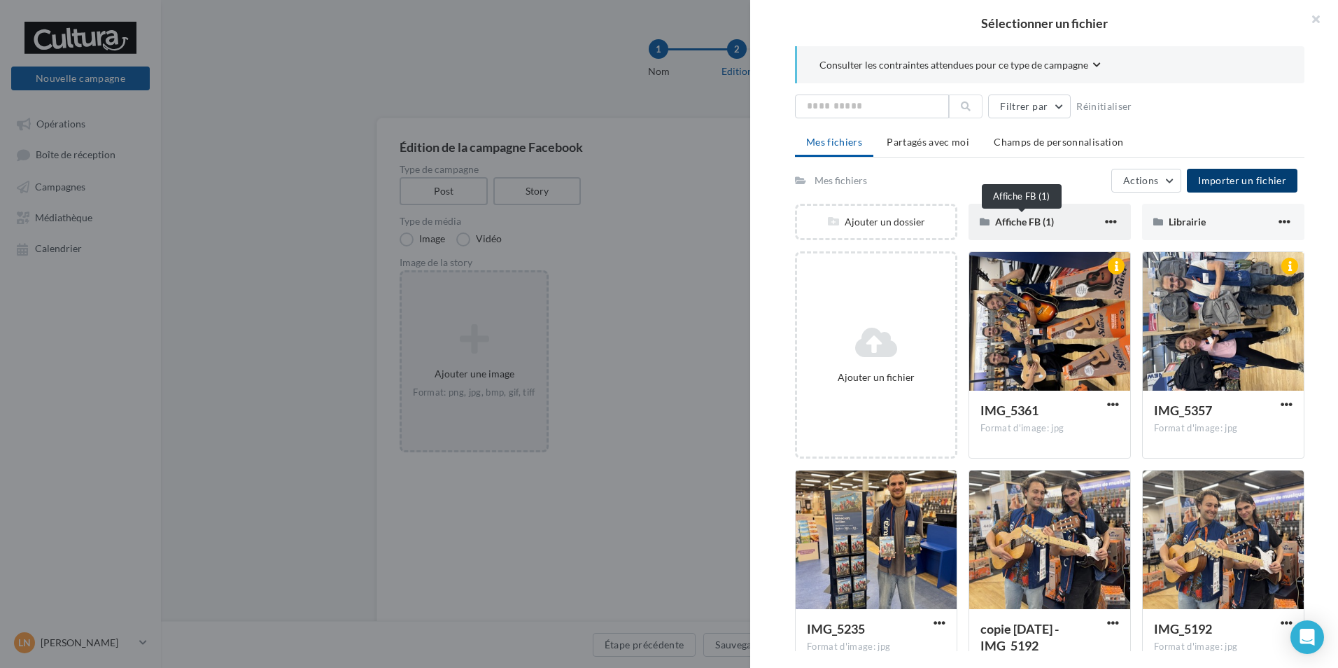  Describe the element at coordinates (1020, 637) in the screenshot. I see `span: copie 01-08-2025 - IMG_5192` at that location.